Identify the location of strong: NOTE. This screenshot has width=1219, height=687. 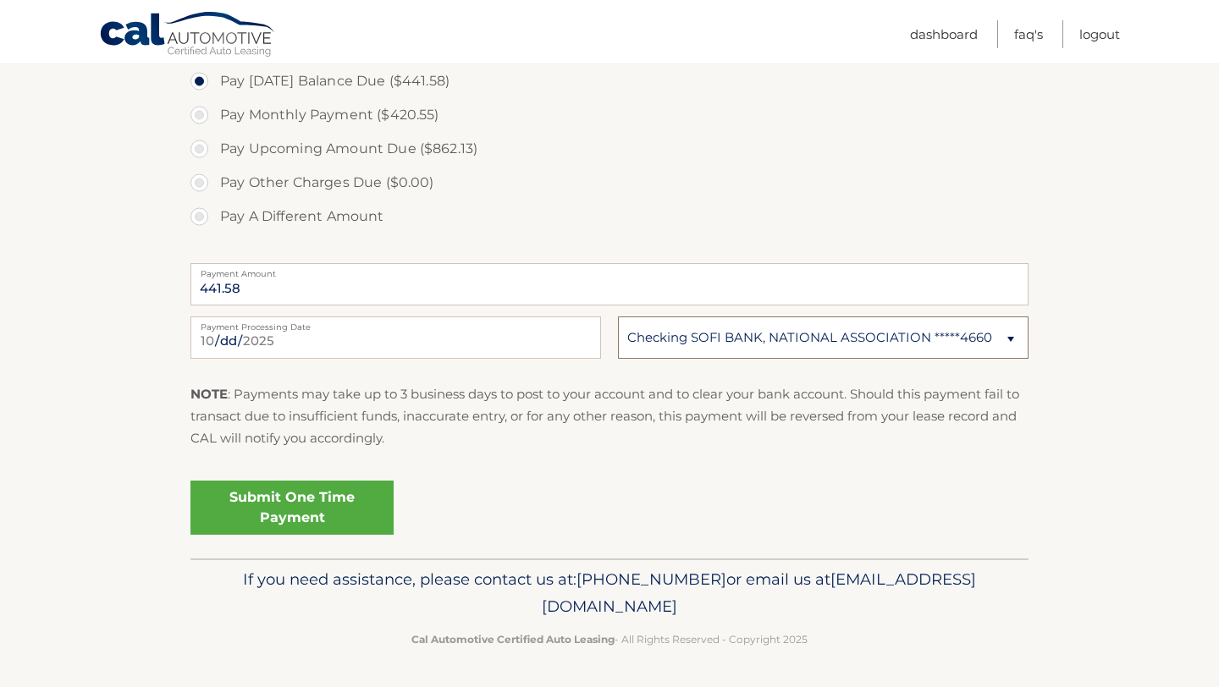
(209, 394).